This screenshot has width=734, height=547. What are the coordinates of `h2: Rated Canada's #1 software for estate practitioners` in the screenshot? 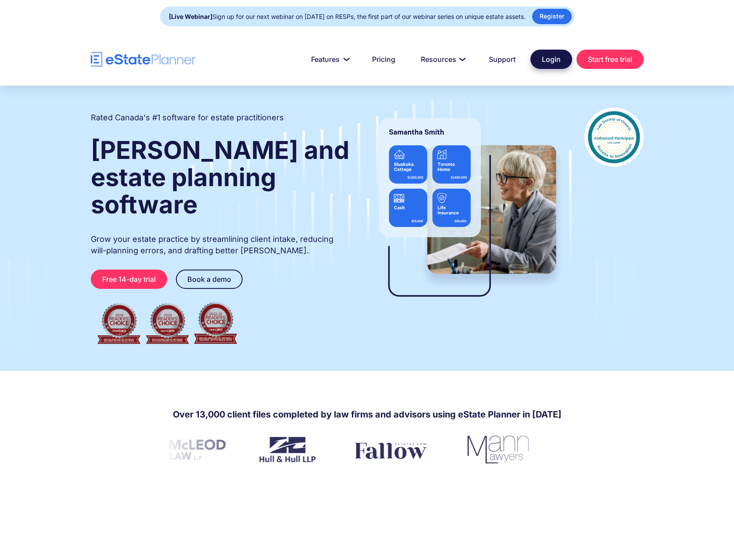 It's located at (187, 118).